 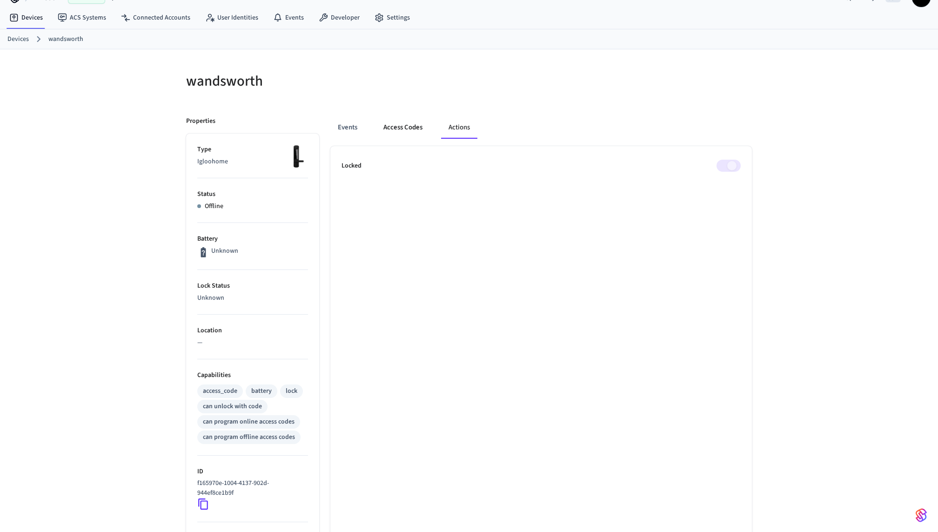 What do you see at coordinates (288, 18) in the screenshot?
I see `a: Events` at bounding box center [288, 18].